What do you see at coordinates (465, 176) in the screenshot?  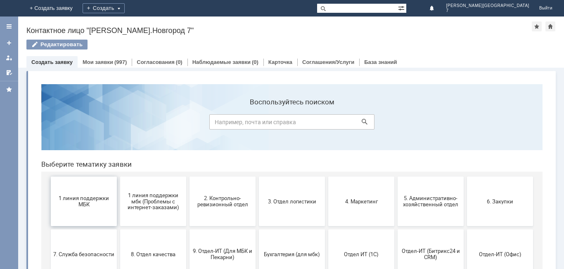 I see `span: Отдел-ИТ (Офис)` at bounding box center [465, 176].